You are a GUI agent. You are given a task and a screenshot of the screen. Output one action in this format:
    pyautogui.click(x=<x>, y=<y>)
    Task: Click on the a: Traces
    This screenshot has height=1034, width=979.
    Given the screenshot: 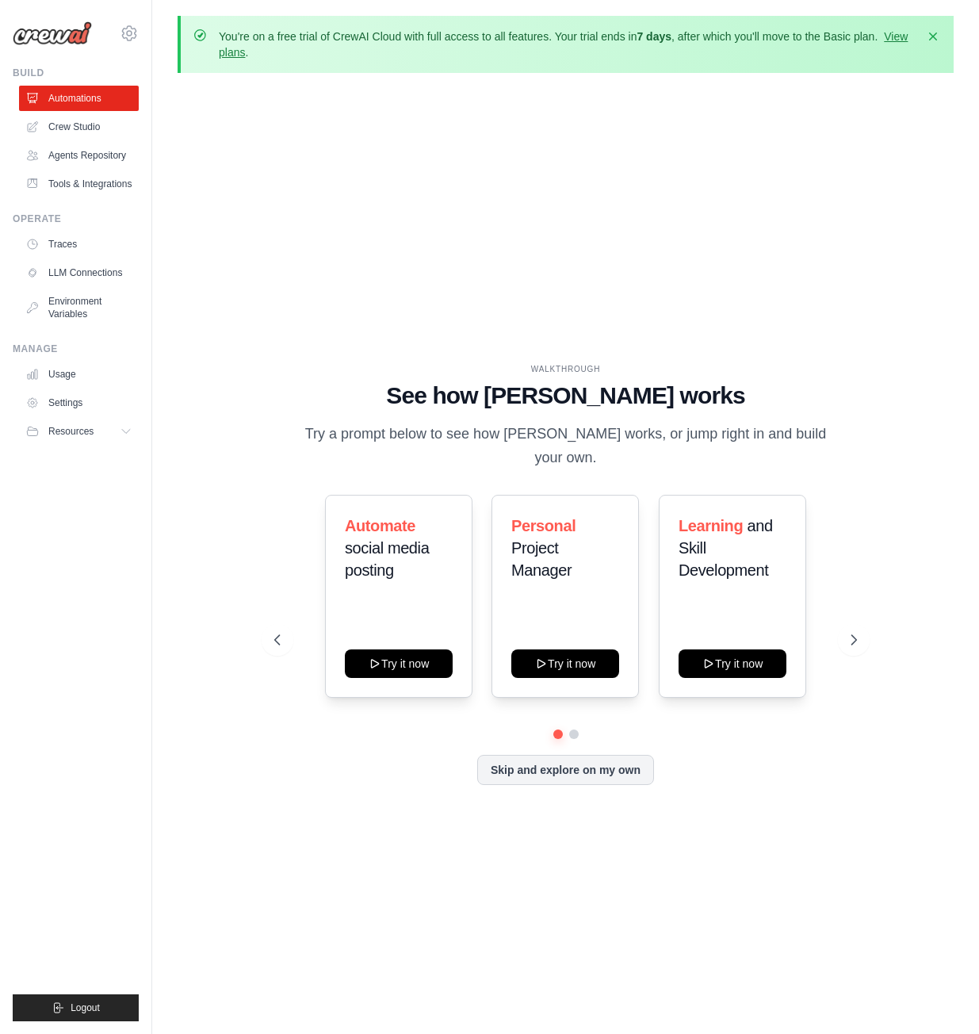 What is the action you would take?
    pyautogui.click(x=78, y=244)
    